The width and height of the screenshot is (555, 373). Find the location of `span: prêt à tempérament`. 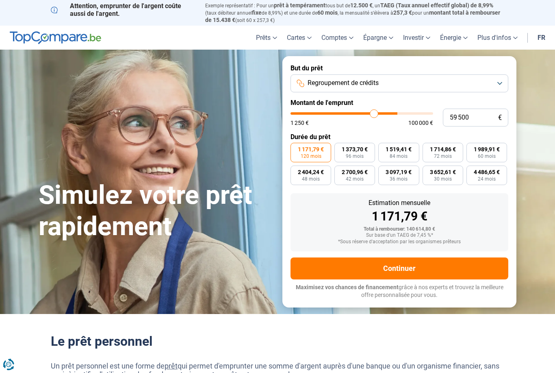

span: prêt à tempérament is located at coordinates (300, 5).